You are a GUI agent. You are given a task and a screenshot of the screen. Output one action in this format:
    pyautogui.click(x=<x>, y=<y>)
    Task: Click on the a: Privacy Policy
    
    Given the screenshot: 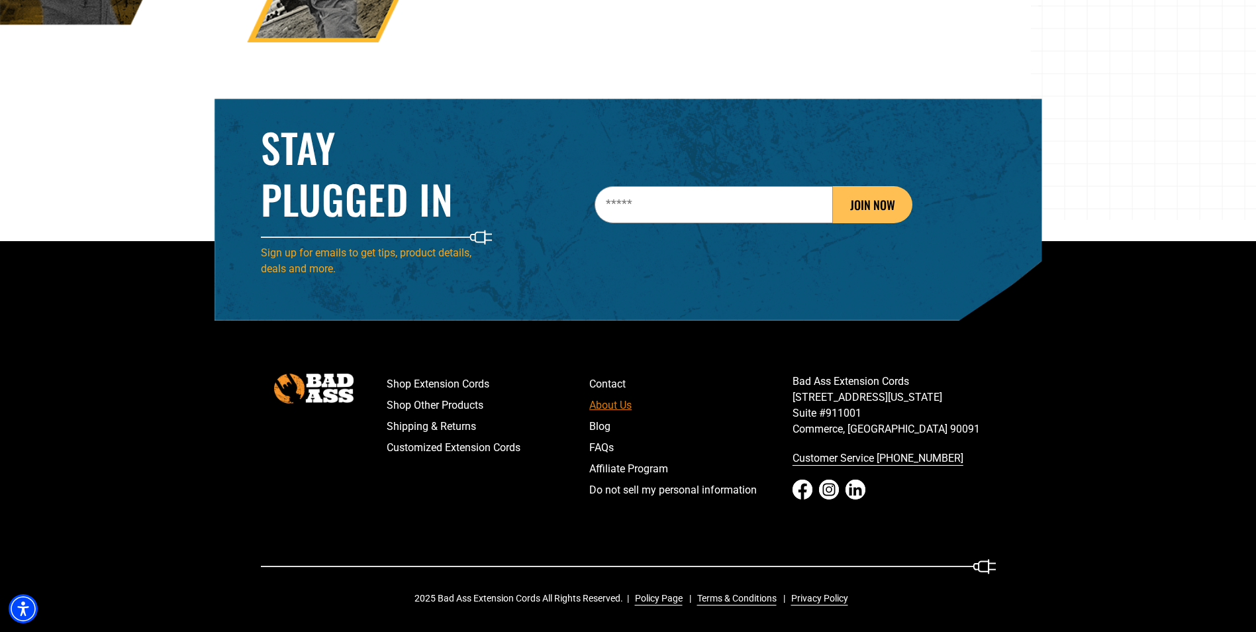 What is the action you would take?
    pyautogui.click(x=817, y=598)
    